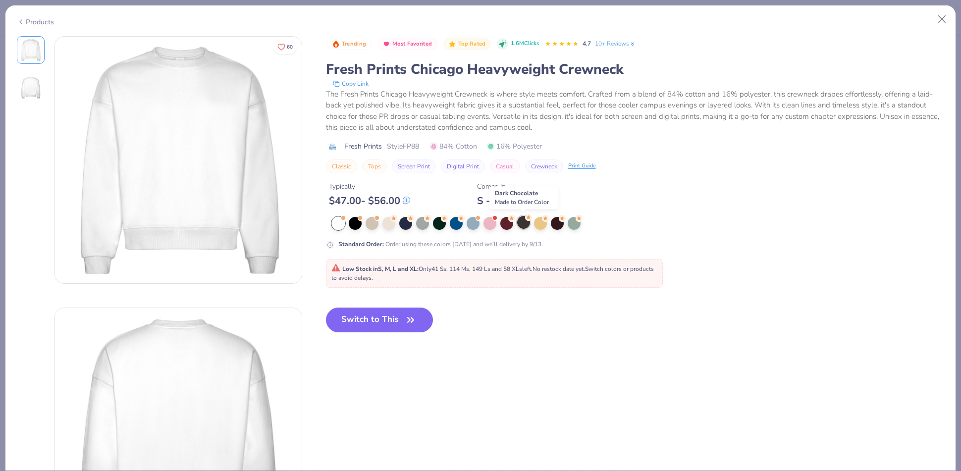  Describe the element at coordinates (35, 22) in the screenshot. I see `div: Products` at that location.